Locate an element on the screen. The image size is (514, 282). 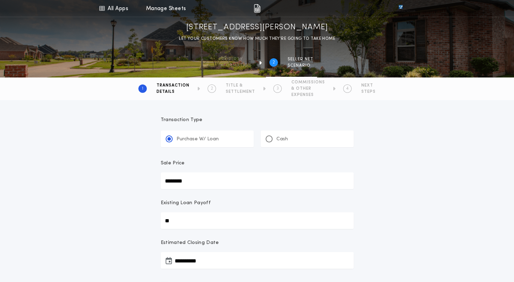
input: Existing Loan Payoff is located at coordinates (257, 221).